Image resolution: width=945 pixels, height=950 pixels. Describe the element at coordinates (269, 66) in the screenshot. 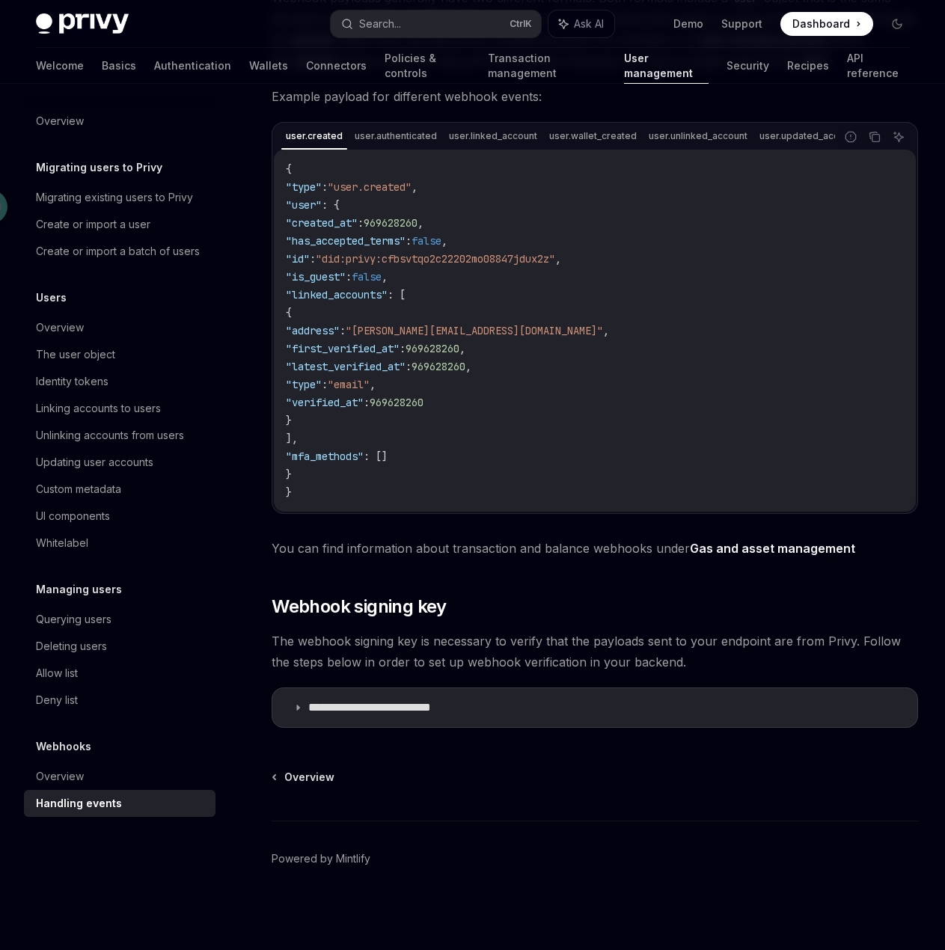

I see `a: Wallets` at that location.